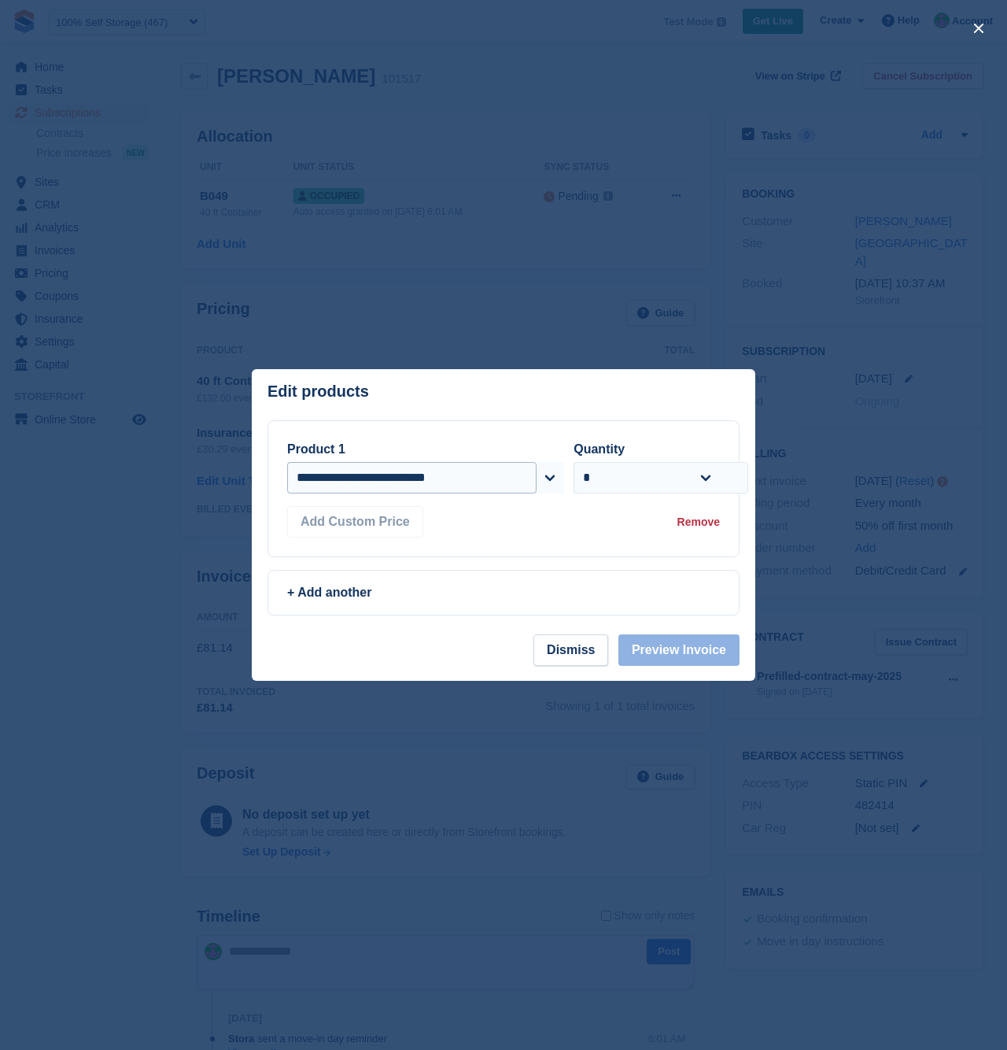  I want to click on div: + Add another, so click(504, 592).